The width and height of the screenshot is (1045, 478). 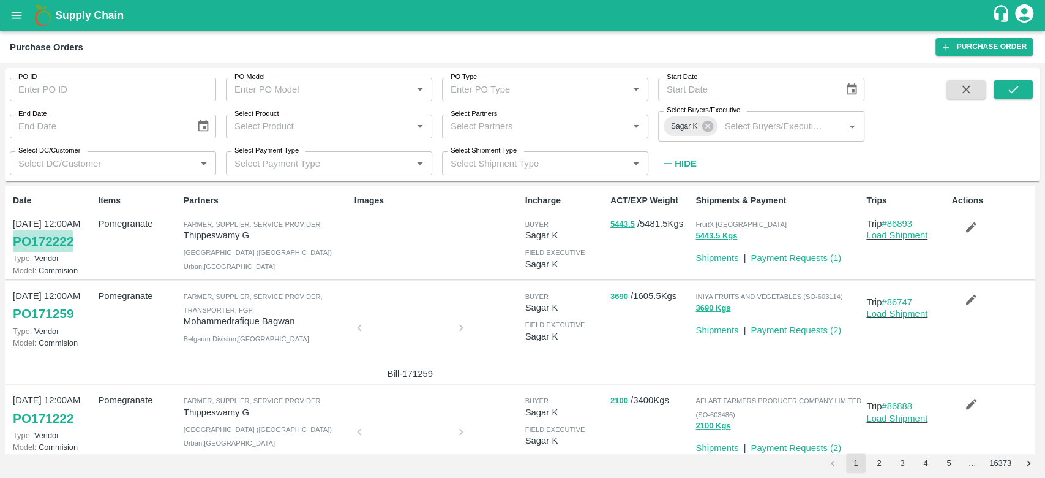 What do you see at coordinates (437, 200) in the screenshot?
I see `p: Images` at bounding box center [437, 200].